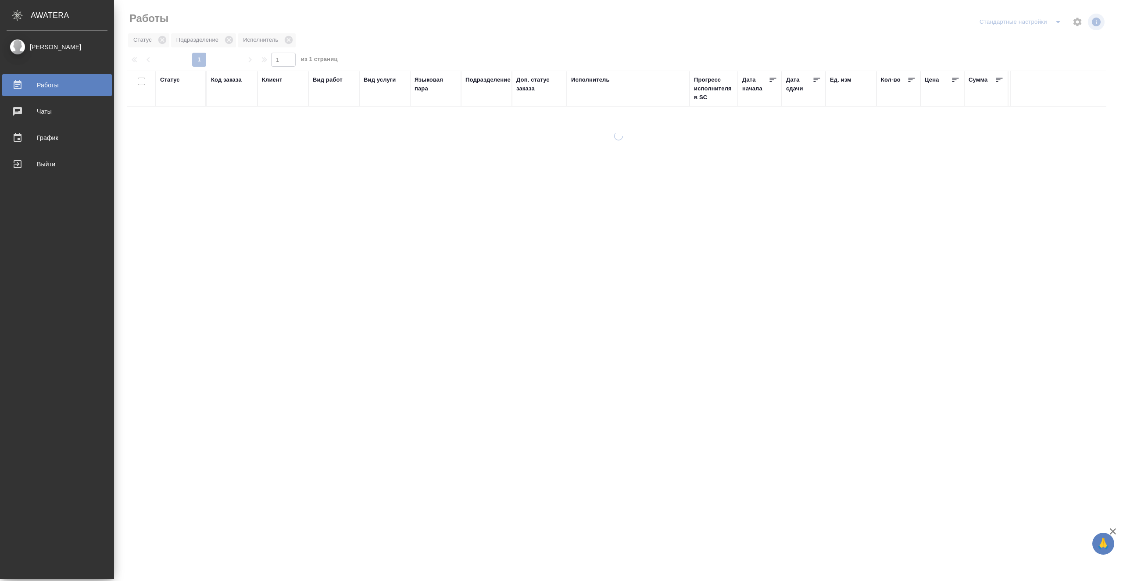 This screenshot has width=1123, height=581. What do you see at coordinates (841, 80) in the screenshot?
I see `div: Ед. изм` at bounding box center [841, 80].